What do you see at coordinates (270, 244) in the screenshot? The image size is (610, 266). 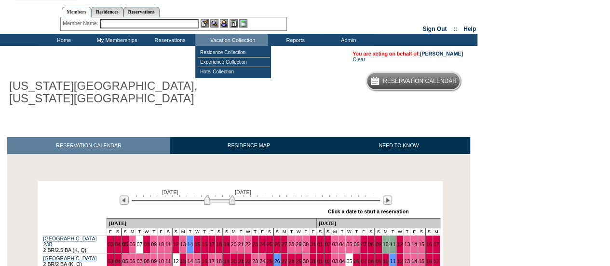 I see `a: 25` at bounding box center [270, 244].